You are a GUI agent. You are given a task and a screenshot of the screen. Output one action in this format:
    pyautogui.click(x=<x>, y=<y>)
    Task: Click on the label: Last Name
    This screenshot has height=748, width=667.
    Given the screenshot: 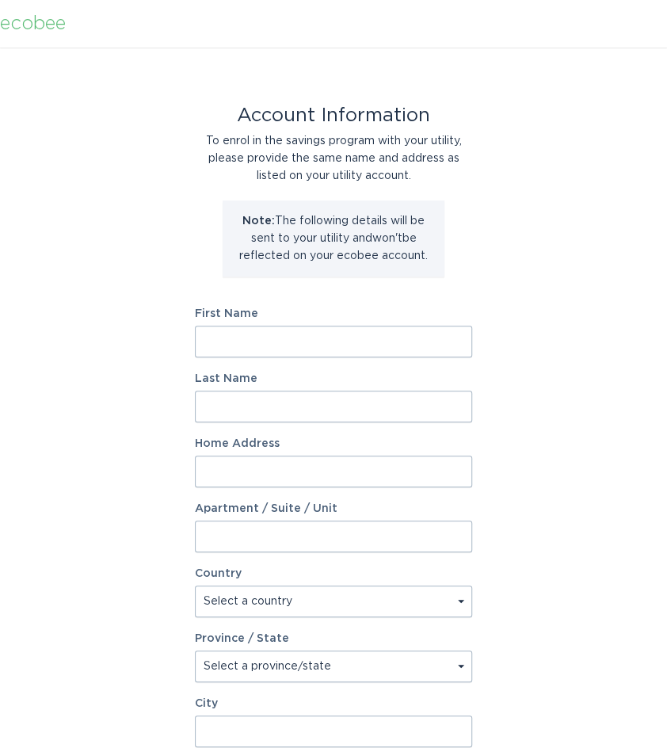 What is the action you would take?
    pyautogui.click(x=334, y=379)
    